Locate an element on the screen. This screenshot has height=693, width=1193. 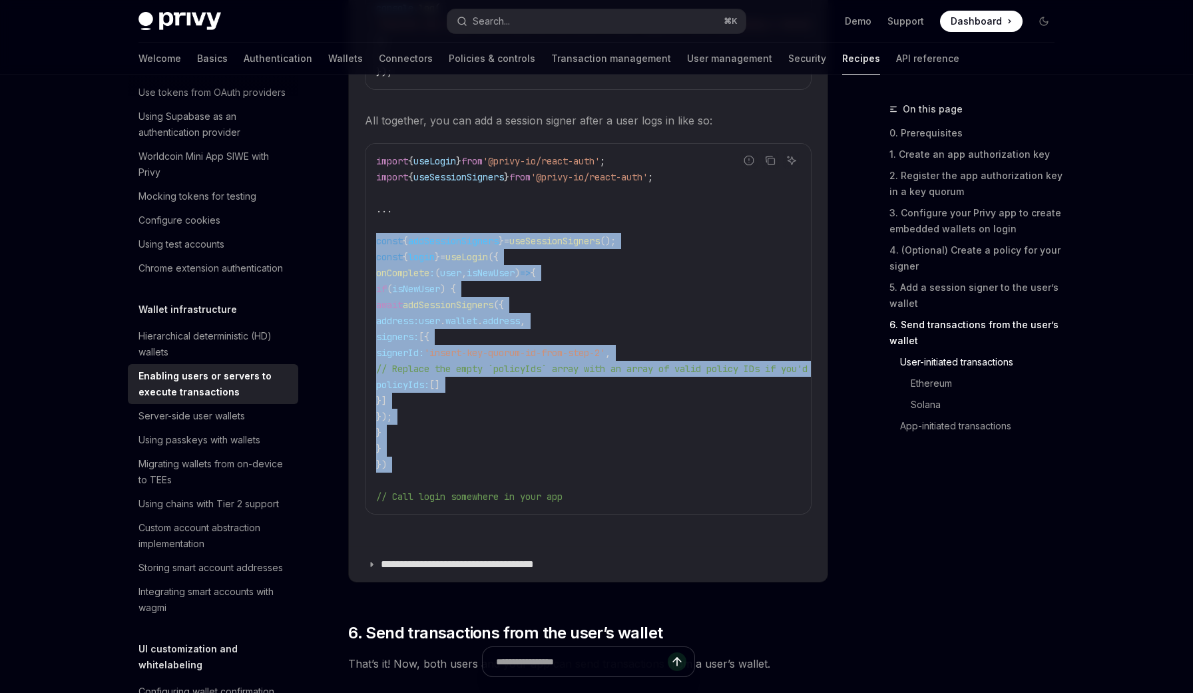
a: Connectors is located at coordinates (405, 59).